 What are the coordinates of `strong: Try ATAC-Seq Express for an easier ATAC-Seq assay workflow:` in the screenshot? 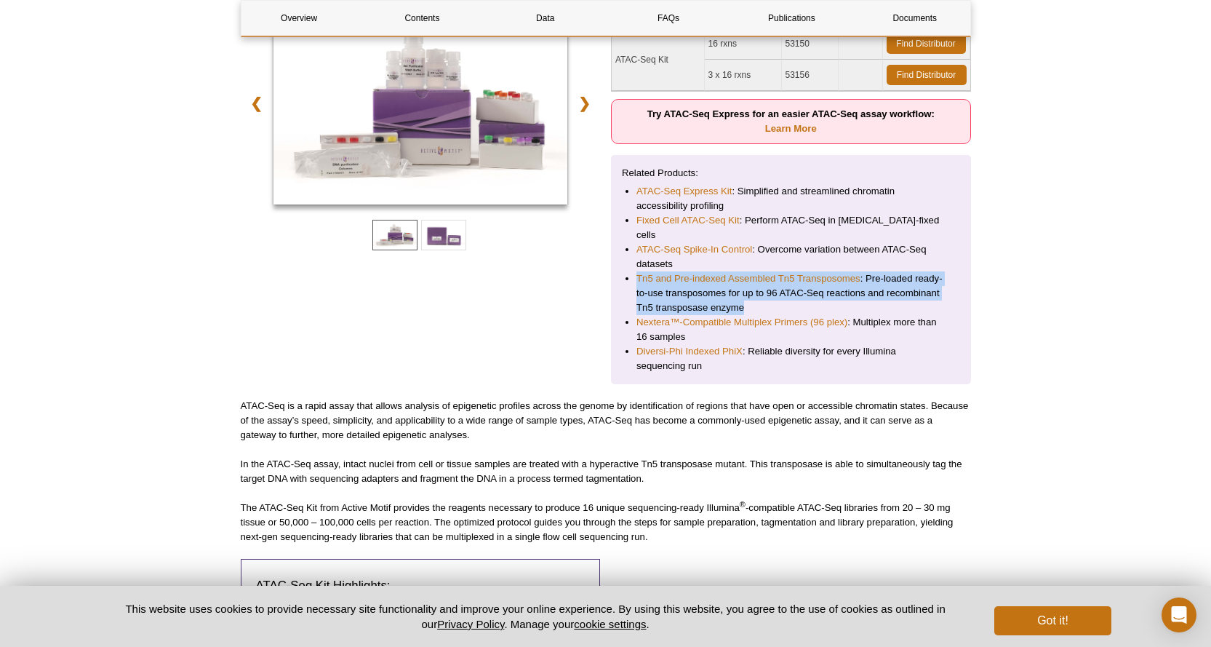 It's located at (791, 121).